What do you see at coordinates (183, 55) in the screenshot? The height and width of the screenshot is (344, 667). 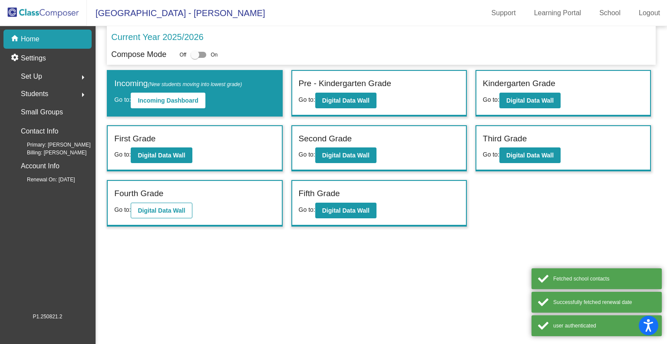 I see `span: Off` at bounding box center [183, 55].